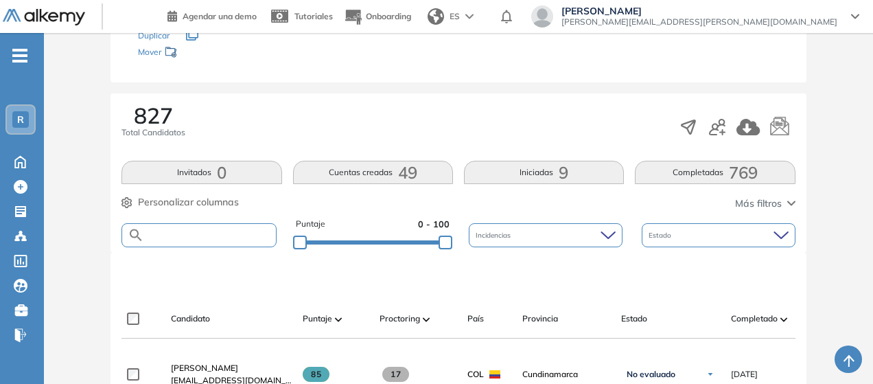  I want to click on span: Completado, so click(754, 318).